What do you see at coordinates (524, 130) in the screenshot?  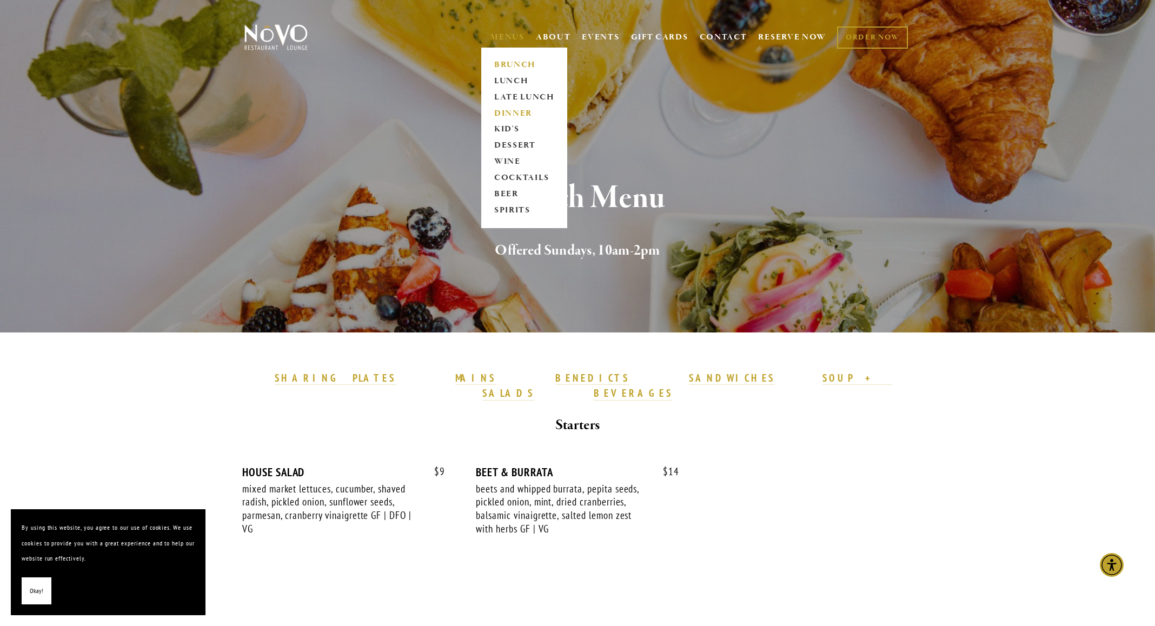 I see `a: KID'S` at bounding box center [524, 130].